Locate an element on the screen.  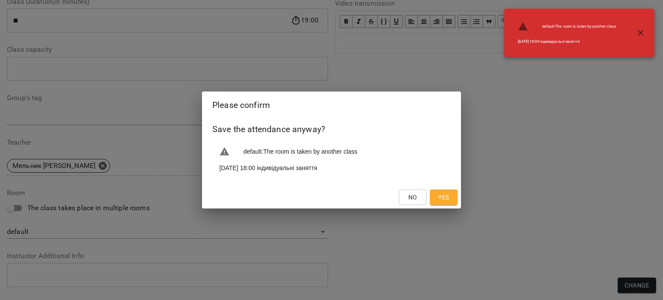
button: No is located at coordinates (412, 197).